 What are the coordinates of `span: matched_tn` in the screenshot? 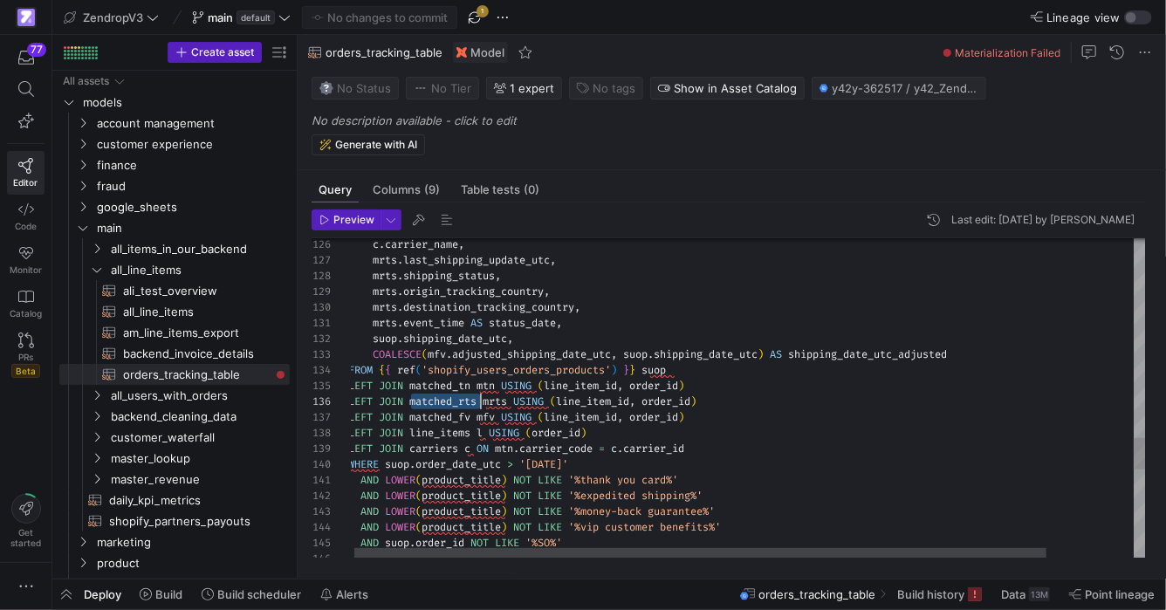 It's located at (440, 386).